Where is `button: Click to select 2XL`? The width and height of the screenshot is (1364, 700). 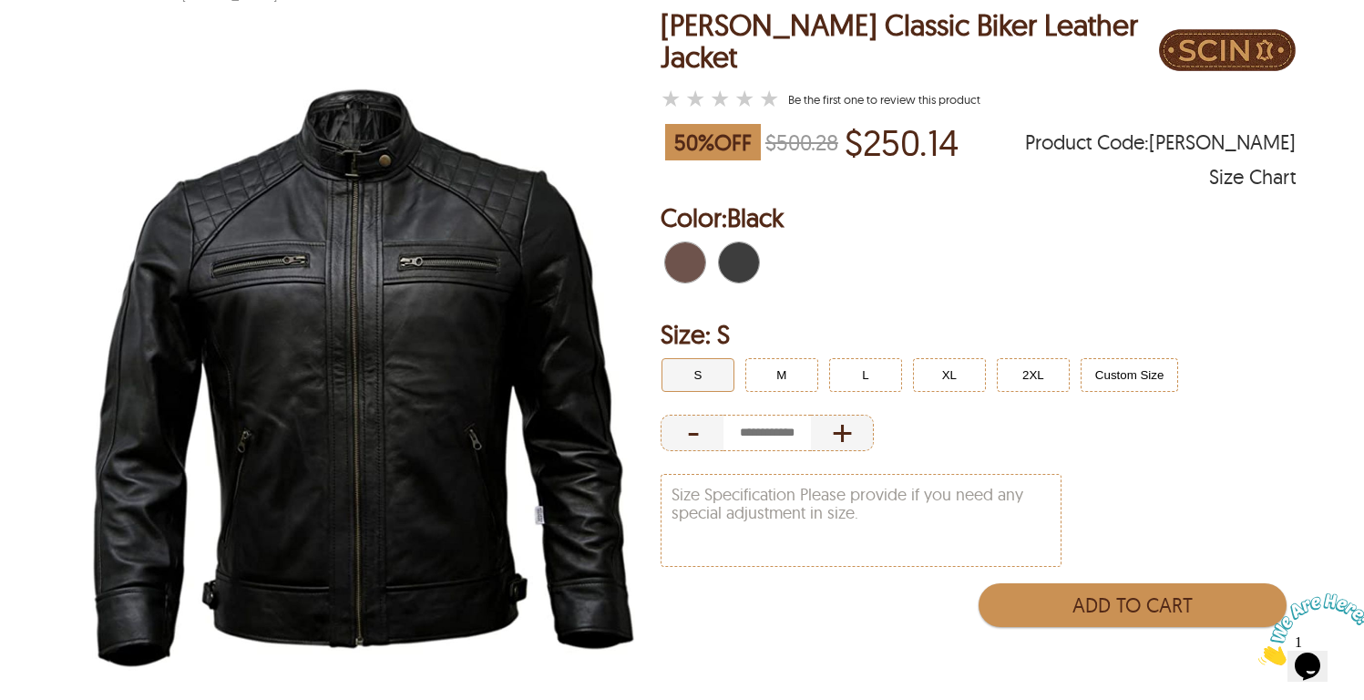 button: Click to select 2XL is located at coordinates (1033, 375).